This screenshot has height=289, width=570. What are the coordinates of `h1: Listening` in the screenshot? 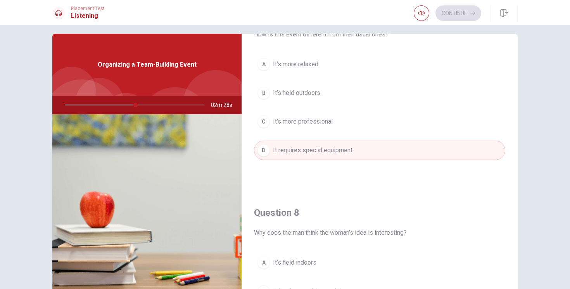 It's located at (88, 16).